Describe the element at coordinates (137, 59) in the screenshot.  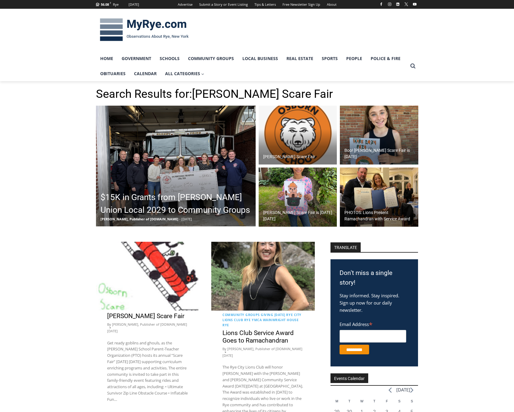
I see `a: Government` at that location.